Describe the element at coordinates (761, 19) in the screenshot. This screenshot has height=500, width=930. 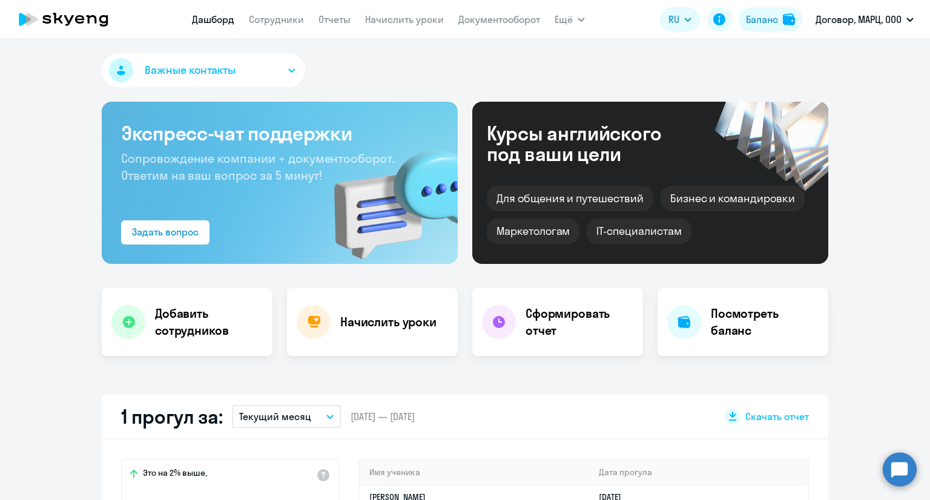
I see `div: Баланс` at that location.